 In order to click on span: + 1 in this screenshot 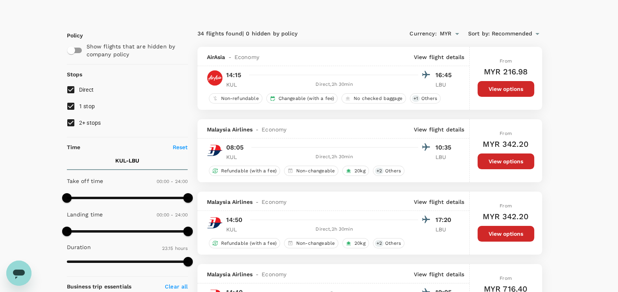, I will do `click(416, 98)`.